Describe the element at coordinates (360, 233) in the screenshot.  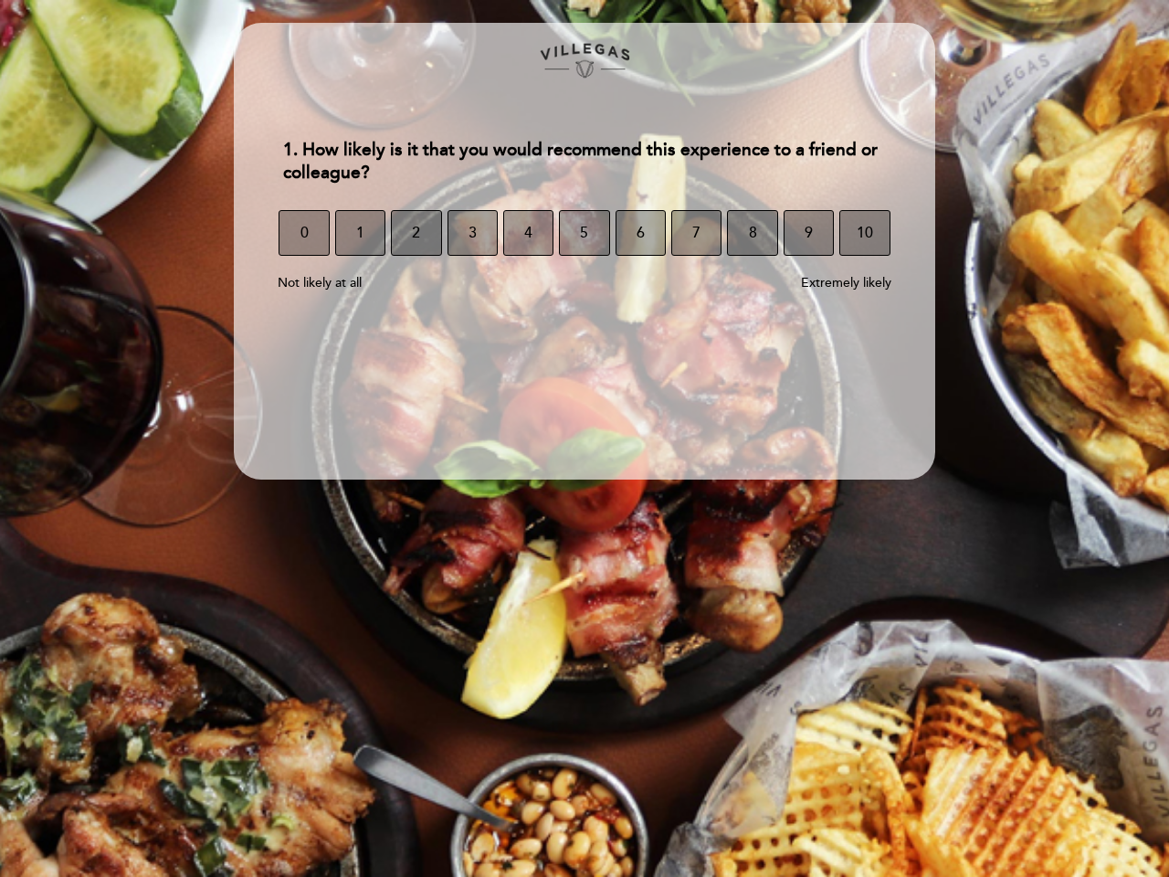
I see `button: 1` at that location.